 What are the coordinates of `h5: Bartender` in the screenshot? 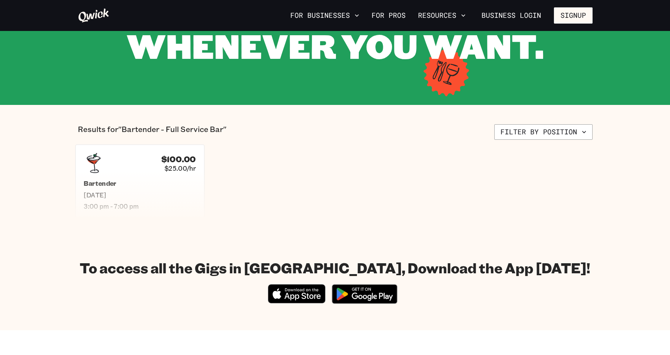 It's located at (140, 184).